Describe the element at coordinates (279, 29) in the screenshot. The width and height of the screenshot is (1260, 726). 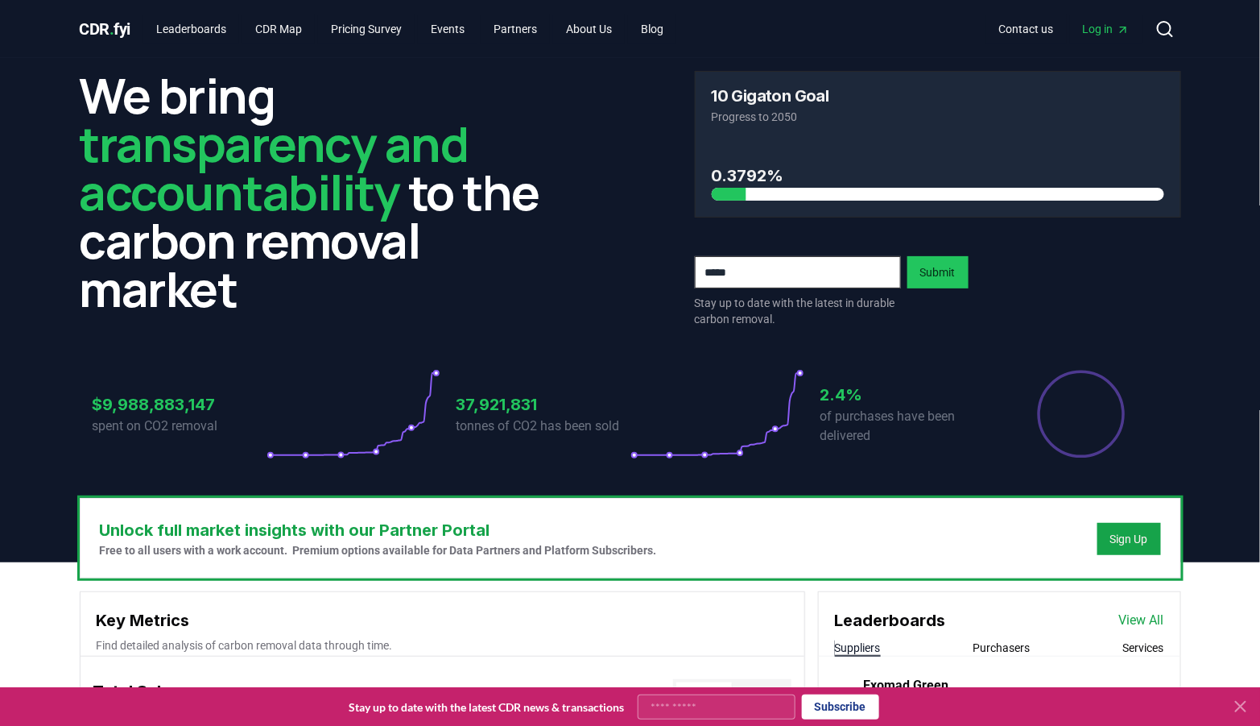
I see `a: CDR Map` at that location.